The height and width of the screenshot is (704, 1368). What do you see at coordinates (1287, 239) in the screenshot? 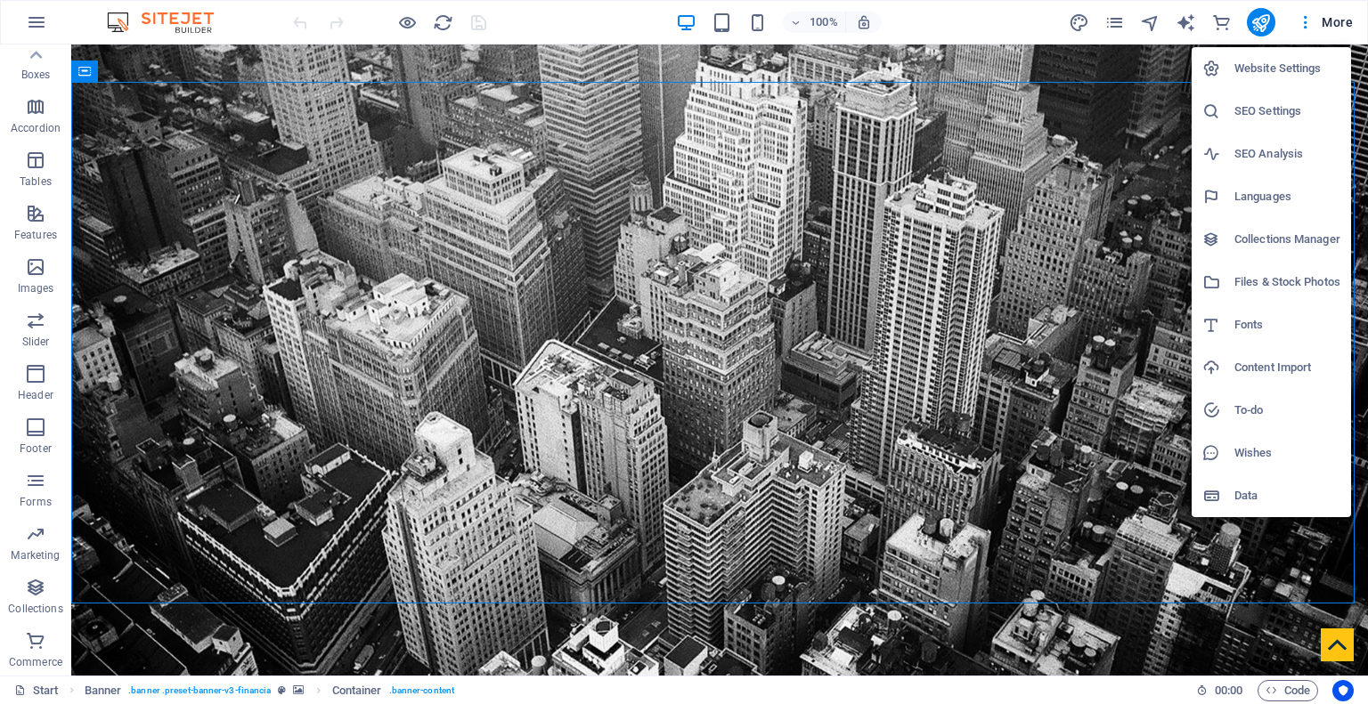
I see `h6: Collections Manager` at bounding box center [1287, 239].